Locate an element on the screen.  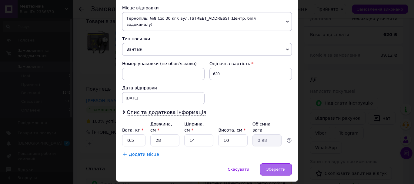
span: Додати місце is located at coordinates (144, 154).